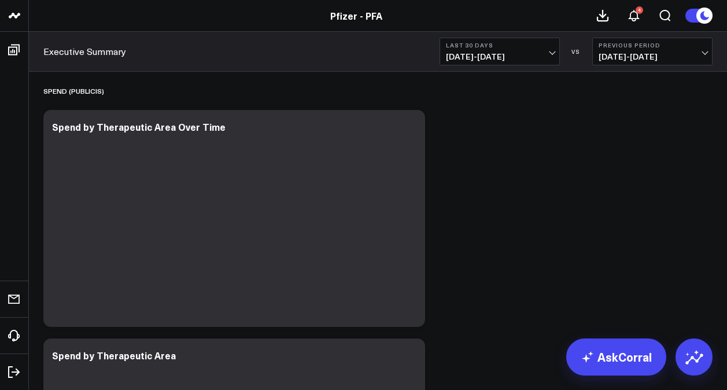 This screenshot has height=390, width=727. I want to click on div: Spend by Therapeutic Area Over Time, so click(139, 127).